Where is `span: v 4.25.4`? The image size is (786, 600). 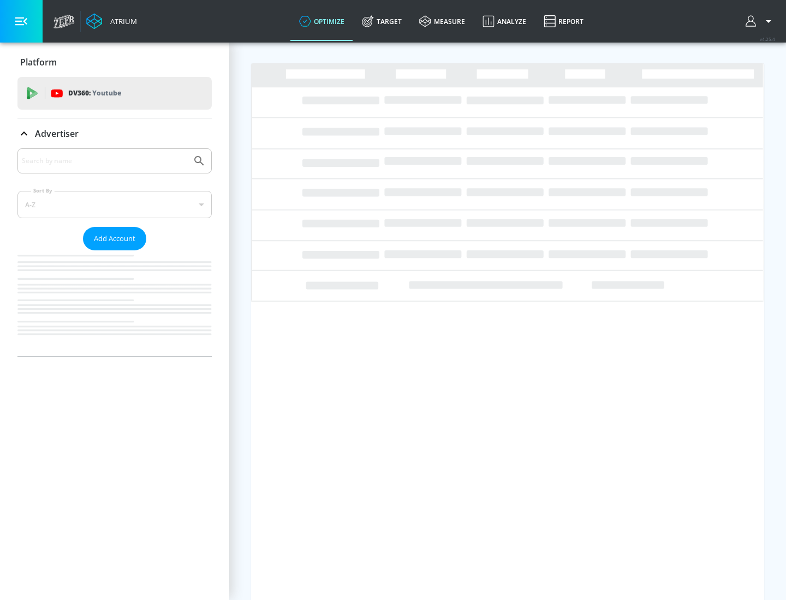
span: v 4.25.4 is located at coordinates (767, 39).